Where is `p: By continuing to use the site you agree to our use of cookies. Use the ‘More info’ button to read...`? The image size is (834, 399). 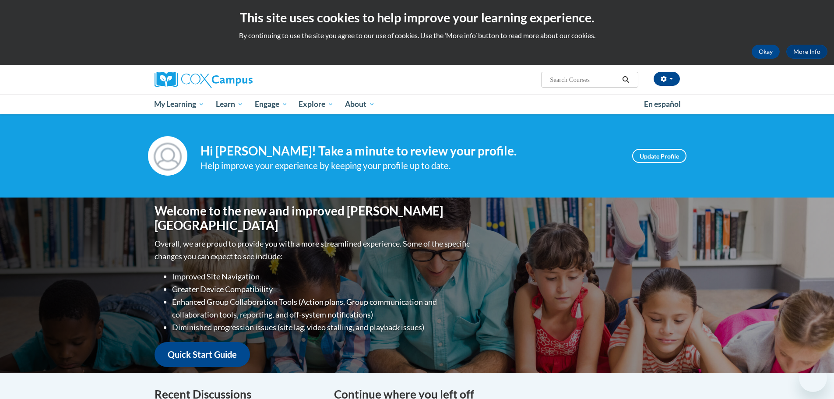 p: By continuing to use the site you agree to our use of cookies. Use the ‘More info’ button to read... is located at coordinates (417, 35).